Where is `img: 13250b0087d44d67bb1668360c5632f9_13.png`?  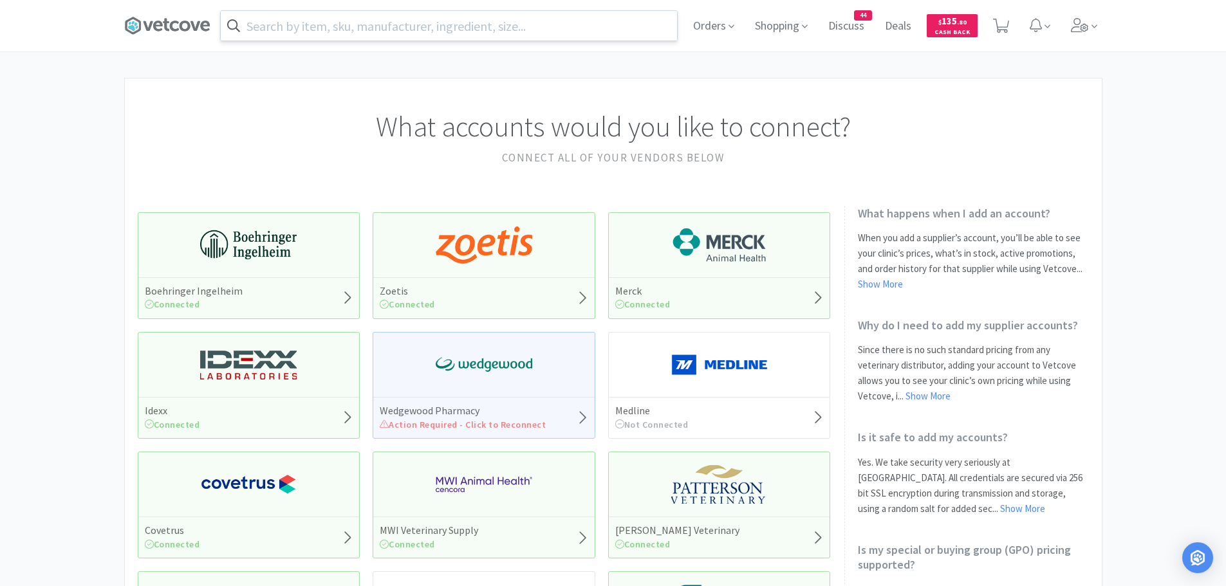 img: 13250b0087d44d67bb1668360c5632f9_13.png is located at coordinates (248, 365).